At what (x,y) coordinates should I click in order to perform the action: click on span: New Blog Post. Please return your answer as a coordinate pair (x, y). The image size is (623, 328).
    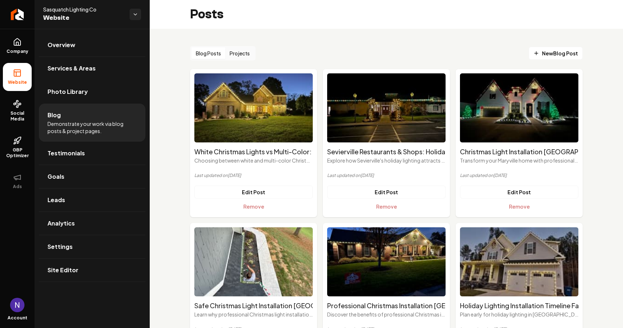
    Looking at the image, I should click on (556, 53).